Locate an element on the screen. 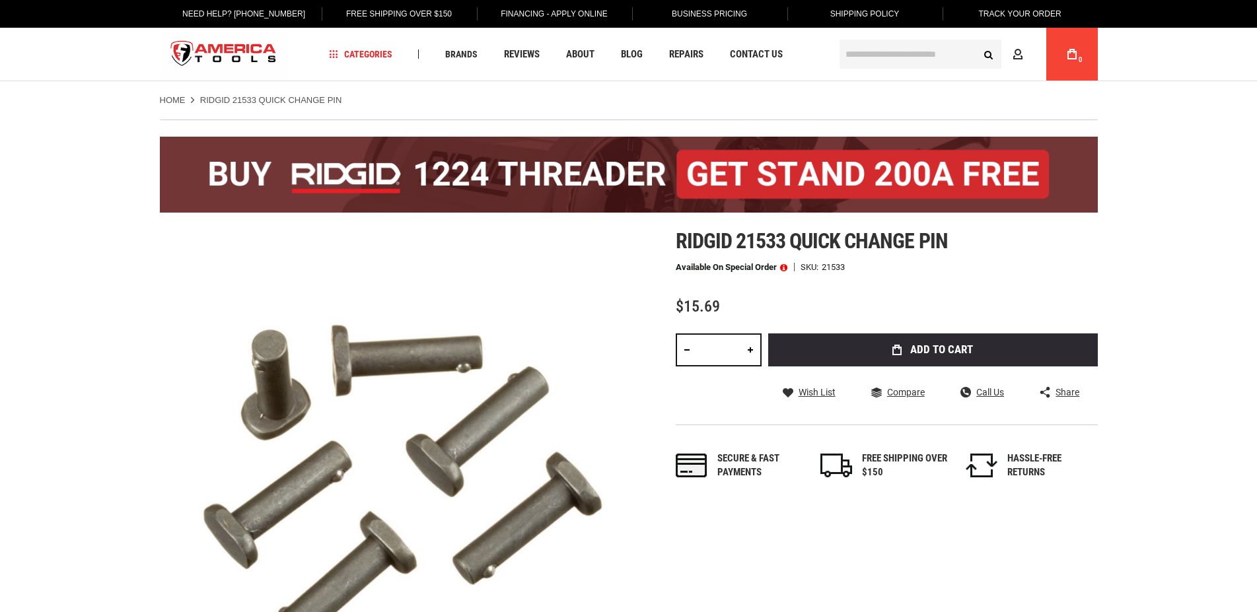 This screenshot has height=612, width=1257. strong: SKU is located at coordinates (811, 267).